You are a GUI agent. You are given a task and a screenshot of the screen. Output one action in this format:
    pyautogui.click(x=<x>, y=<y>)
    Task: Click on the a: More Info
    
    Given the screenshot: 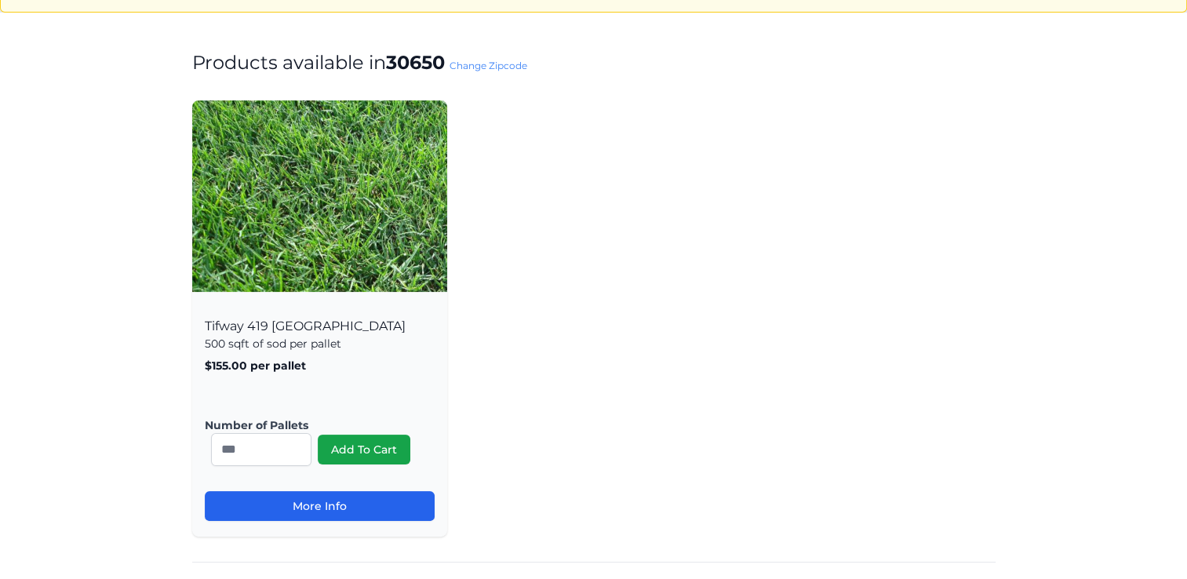 What is the action you would take?
    pyautogui.click(x=319, y=506)
    